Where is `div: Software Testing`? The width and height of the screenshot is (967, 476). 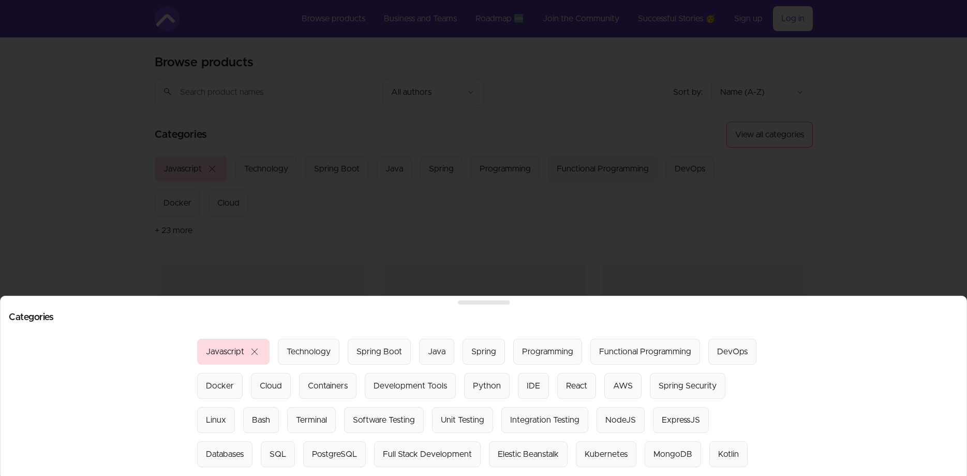 div: Software Testing is located at coordinates (384, 420).